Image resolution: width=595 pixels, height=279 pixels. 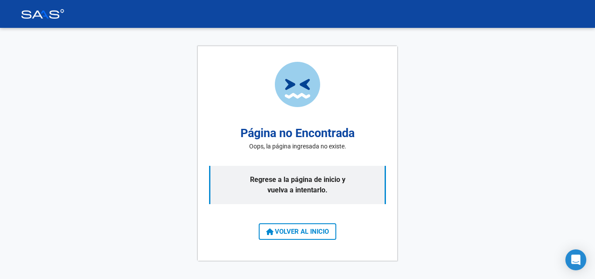 What do you see at coordinates (298, 232) in the screenshot?
I see `span: VOLVER AL INICIO` at bounding box center [298, 232].